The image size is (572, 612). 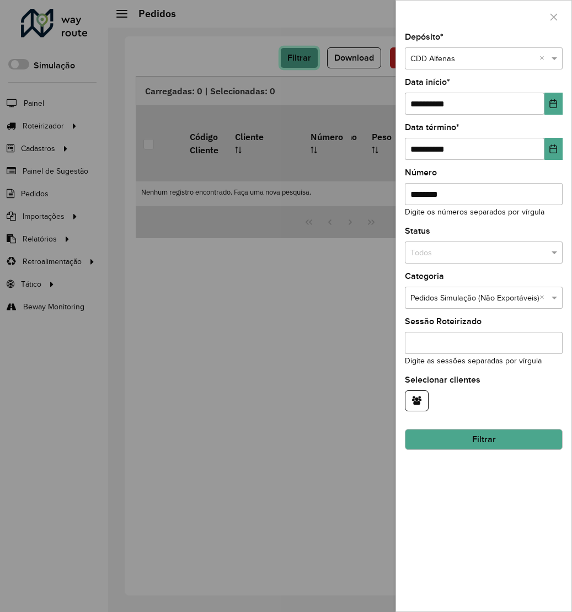 What do you see at coordinates (474, 212) in the screenshot?
I see `small: Digite os números separados por vírgula` at bounding box center [474, 212].